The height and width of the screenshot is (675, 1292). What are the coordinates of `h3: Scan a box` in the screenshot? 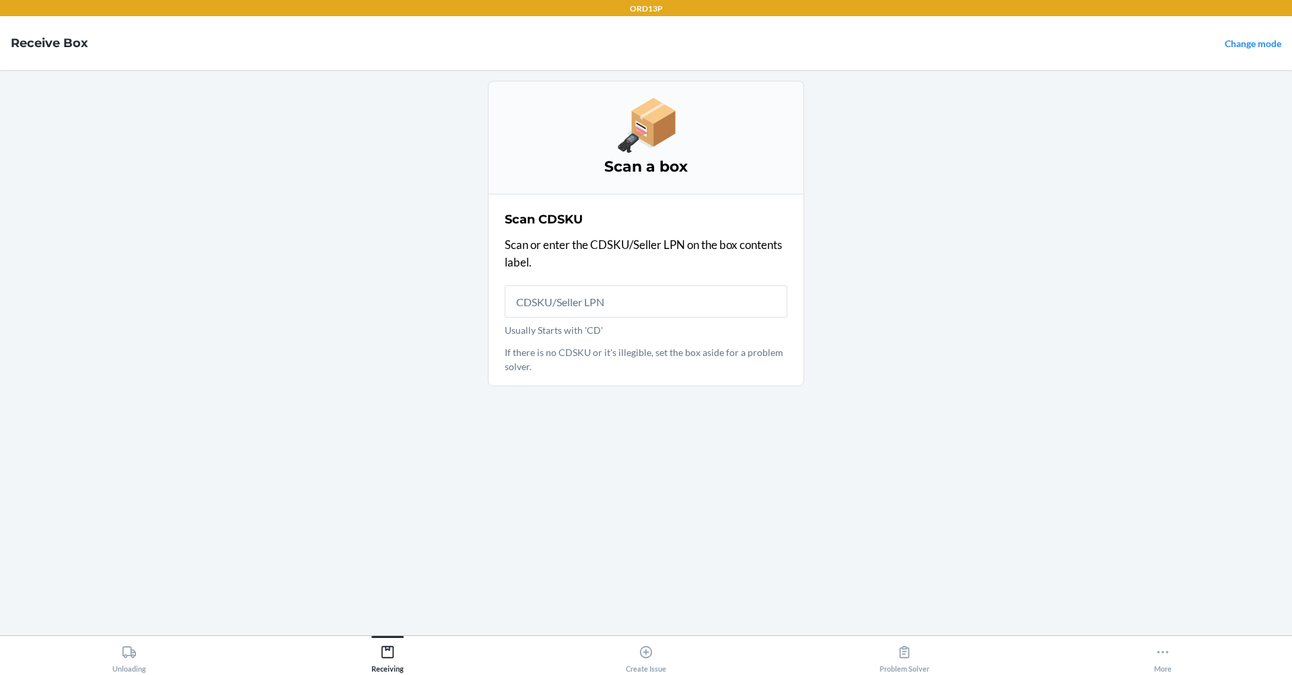 It's located at (646, 167).